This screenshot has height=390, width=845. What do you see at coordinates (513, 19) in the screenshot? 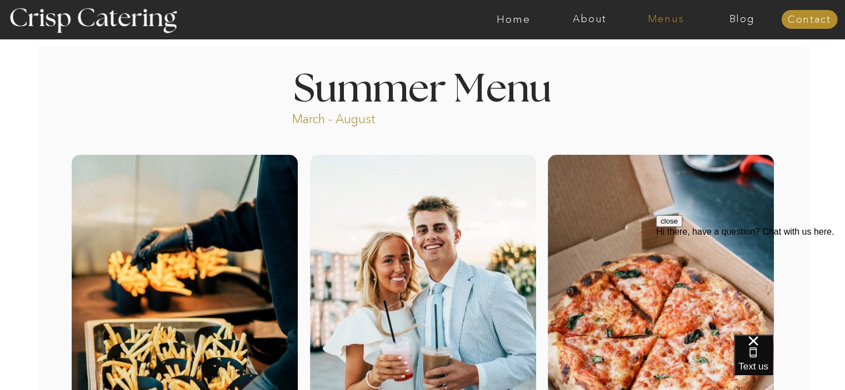
I see `nav: Home` at bounding box center [513, 19].